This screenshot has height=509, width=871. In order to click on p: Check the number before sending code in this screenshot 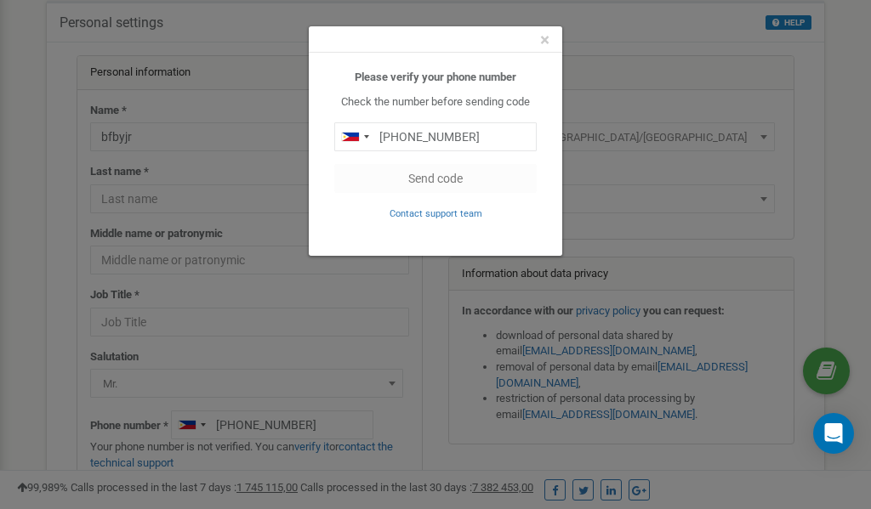, I will do `click(435, 102)`.